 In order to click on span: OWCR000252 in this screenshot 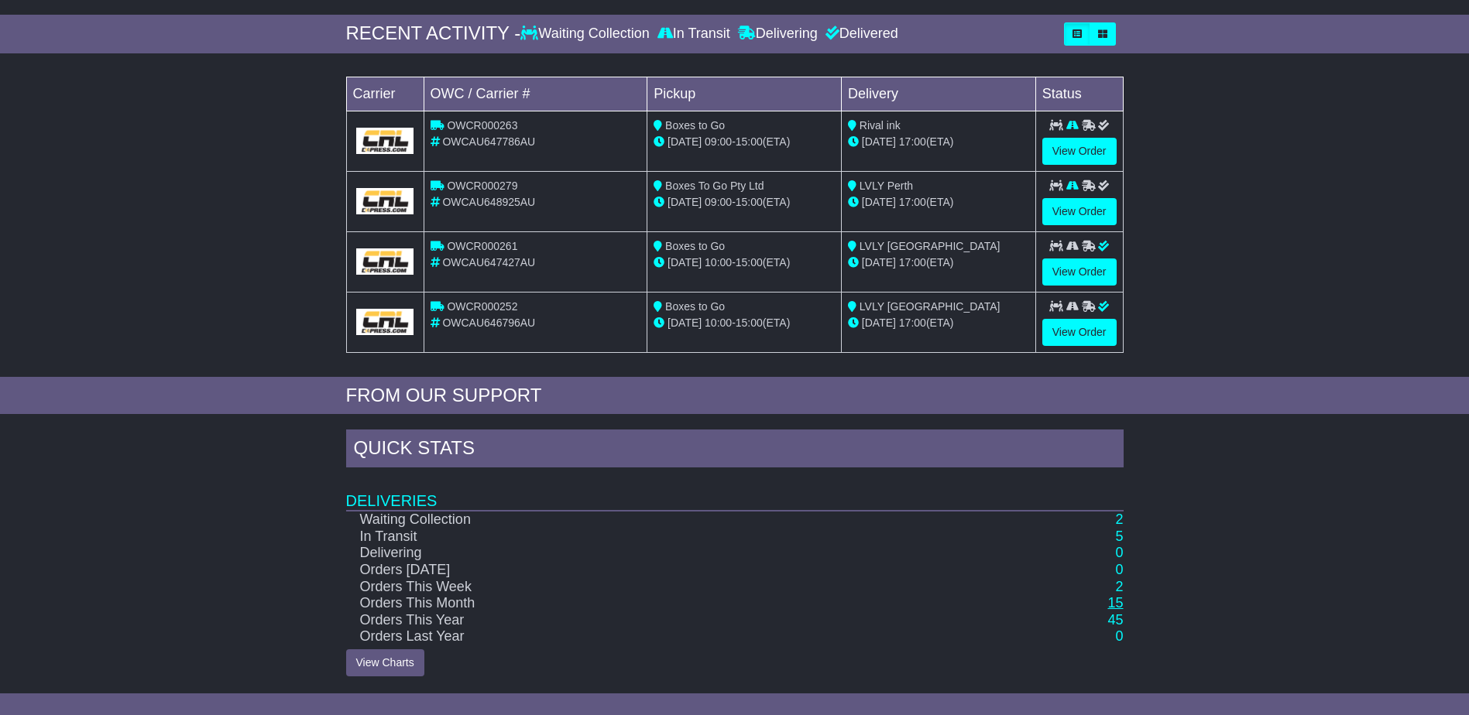, I will do `click(482, 307)`.